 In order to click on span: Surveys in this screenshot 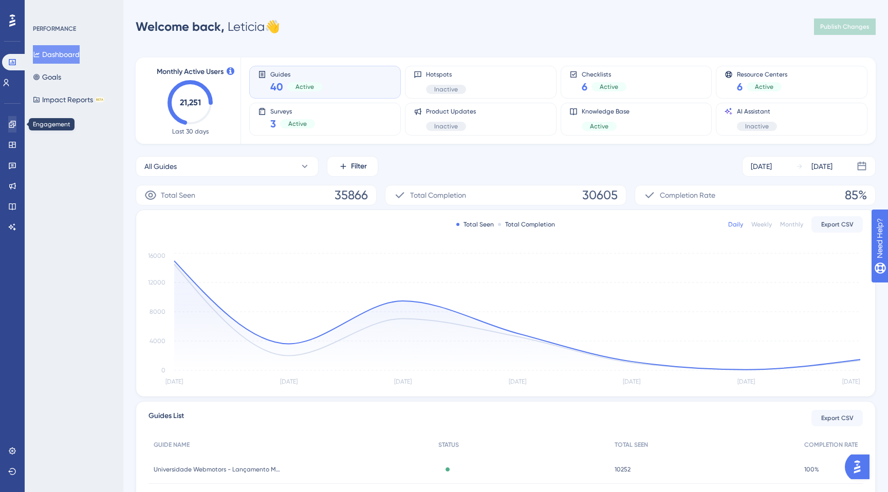, I will do `click(292, 111)`.